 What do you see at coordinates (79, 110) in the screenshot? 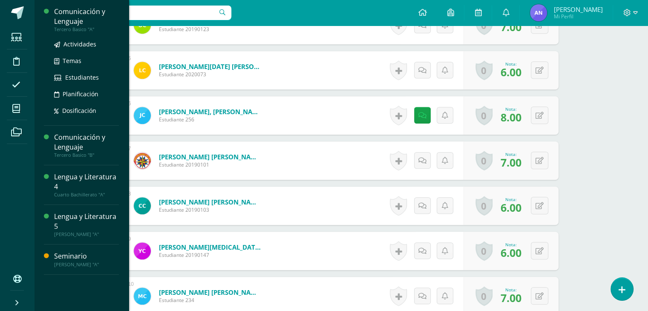
I see `span: Dosificación` at bounding box center [79, 110].